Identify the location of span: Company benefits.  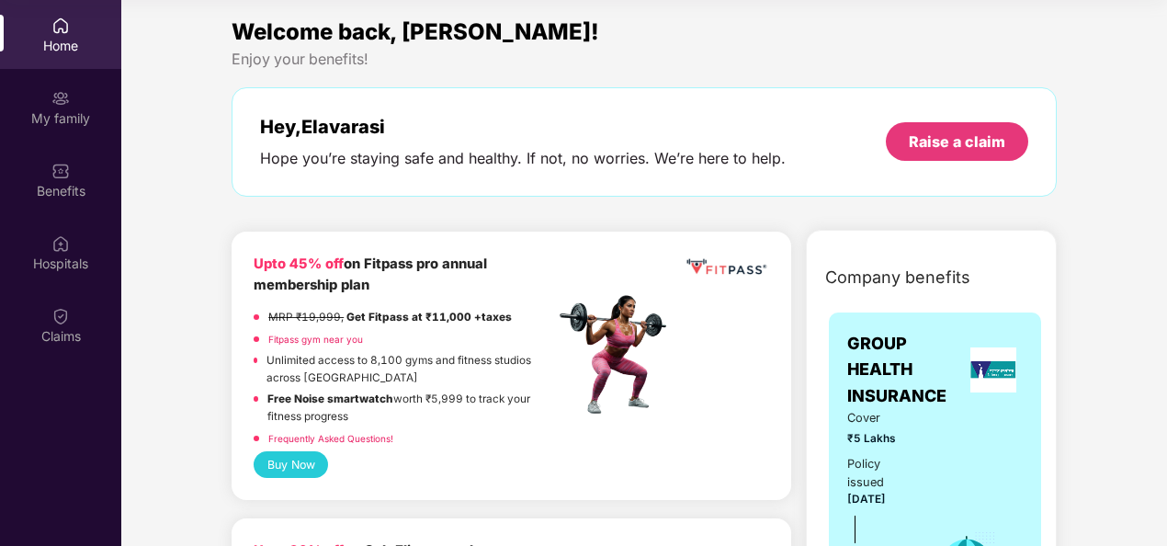
(898, 278).